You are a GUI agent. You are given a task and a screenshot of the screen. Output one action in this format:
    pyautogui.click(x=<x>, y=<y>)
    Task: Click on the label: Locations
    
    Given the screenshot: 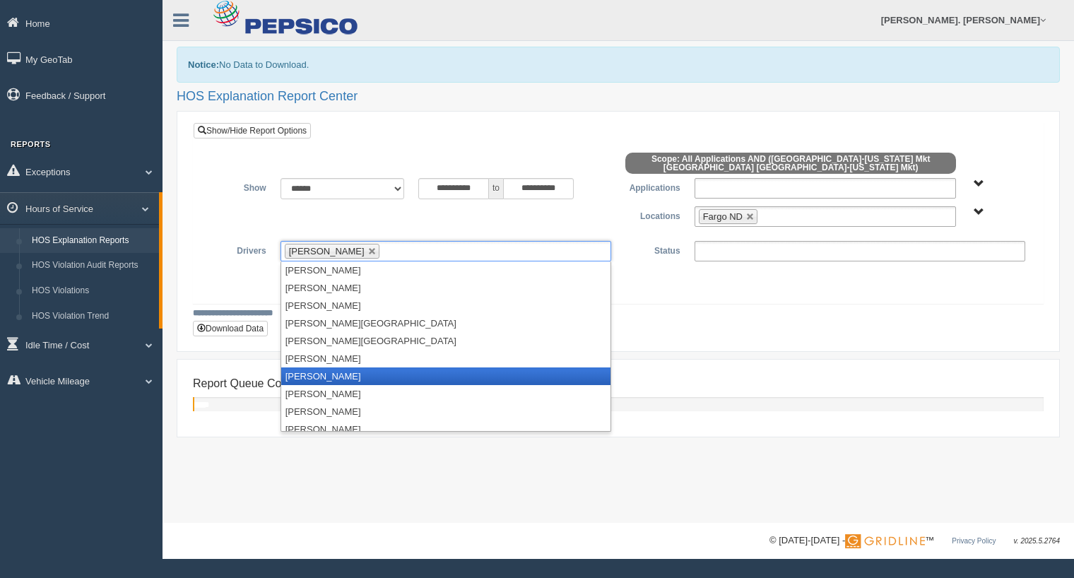 What is the action you would take?
    pyautogui.click(x=653, y=215)
    